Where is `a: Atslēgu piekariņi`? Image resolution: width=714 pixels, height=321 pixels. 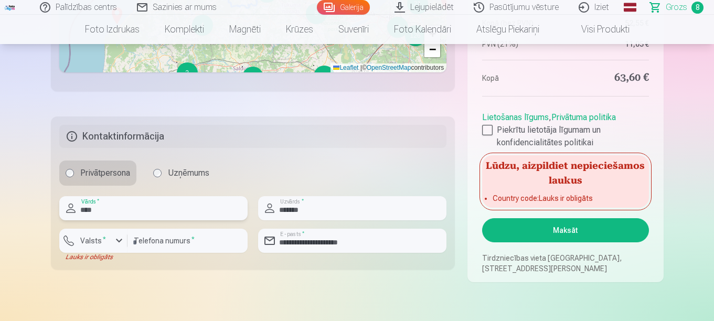
a: Atslēgu piekariņi is located at coordinates (508, 29).